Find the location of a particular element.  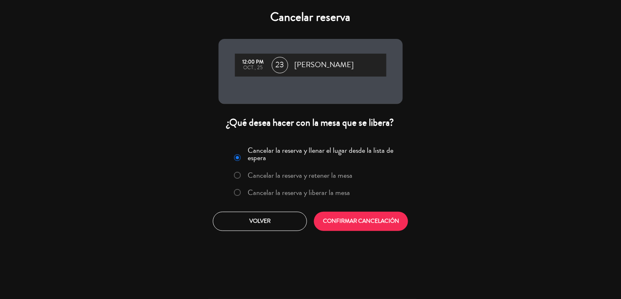

span: 23 is located at coordinates (280, 65).